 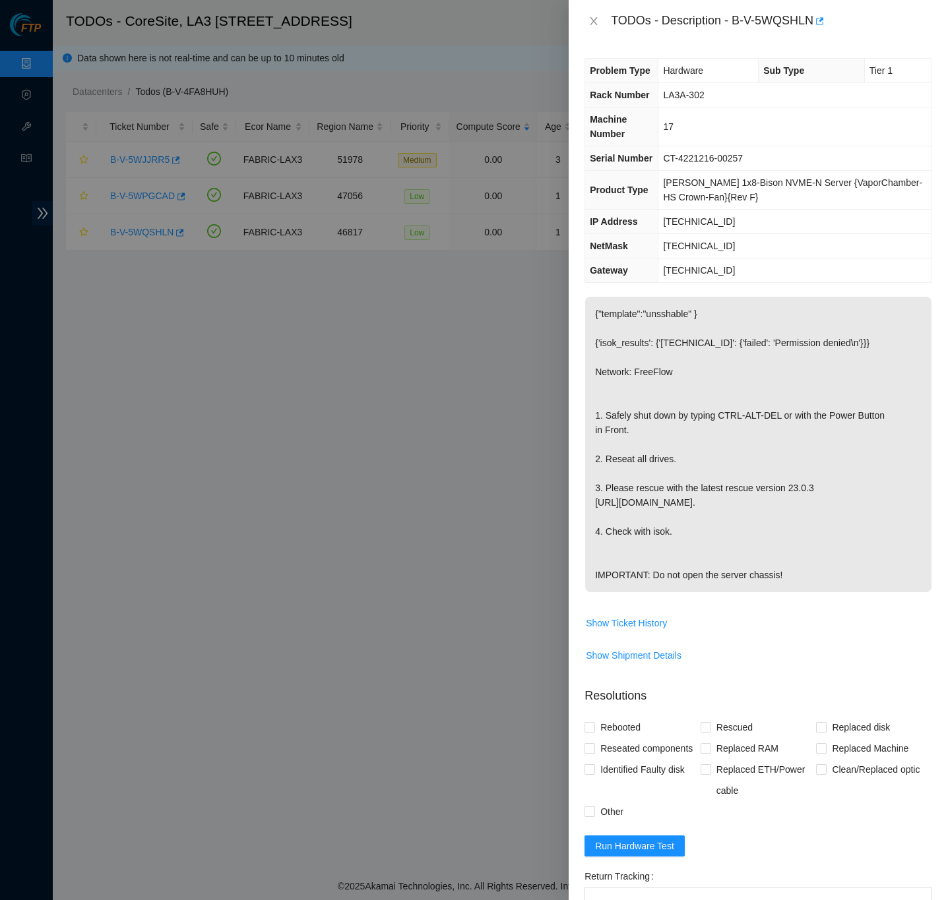 I want to click on span: Rebooted, so click(x=620, y=727).